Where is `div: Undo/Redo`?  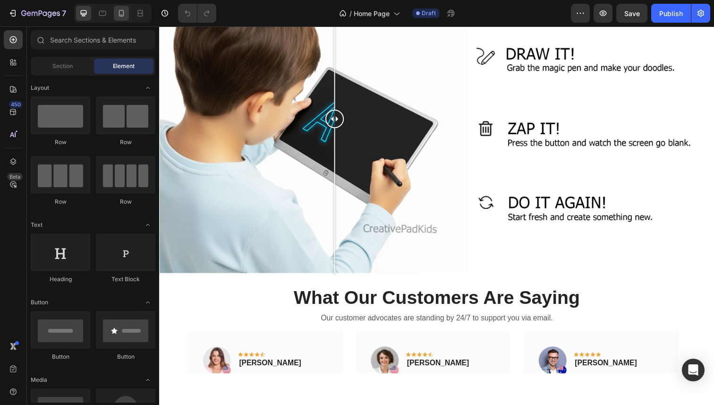
div: Undo/Redo is located at coordinates (197, 13).